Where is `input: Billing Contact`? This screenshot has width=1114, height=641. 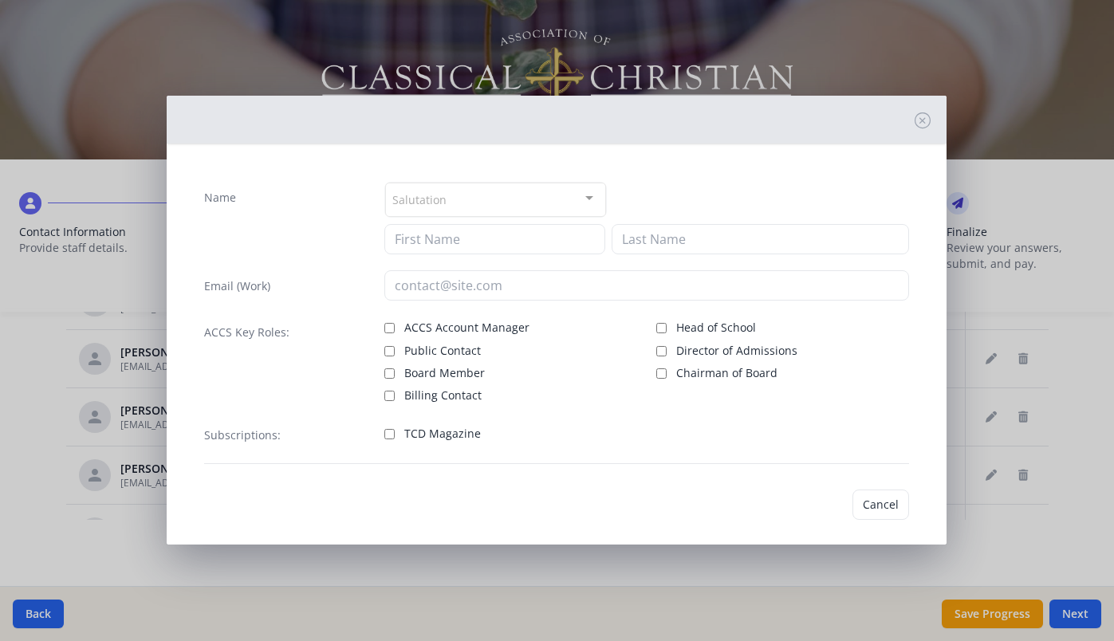
input: Billing Contact is located at coordinates (389, 395).